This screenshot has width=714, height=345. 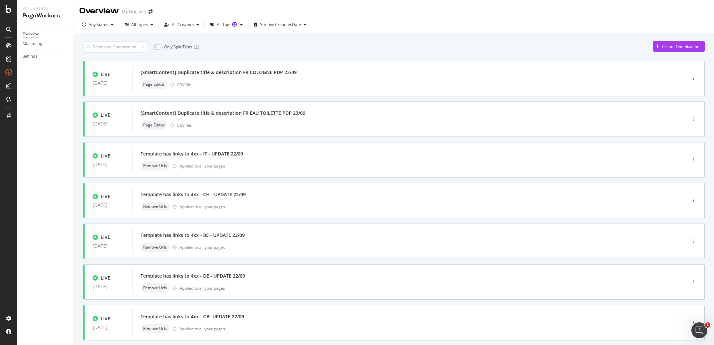 What do you see at coordinates (235, 24) in the screenshot?
I see `div: Tooltip anchor` at bounding box center [235, 24].